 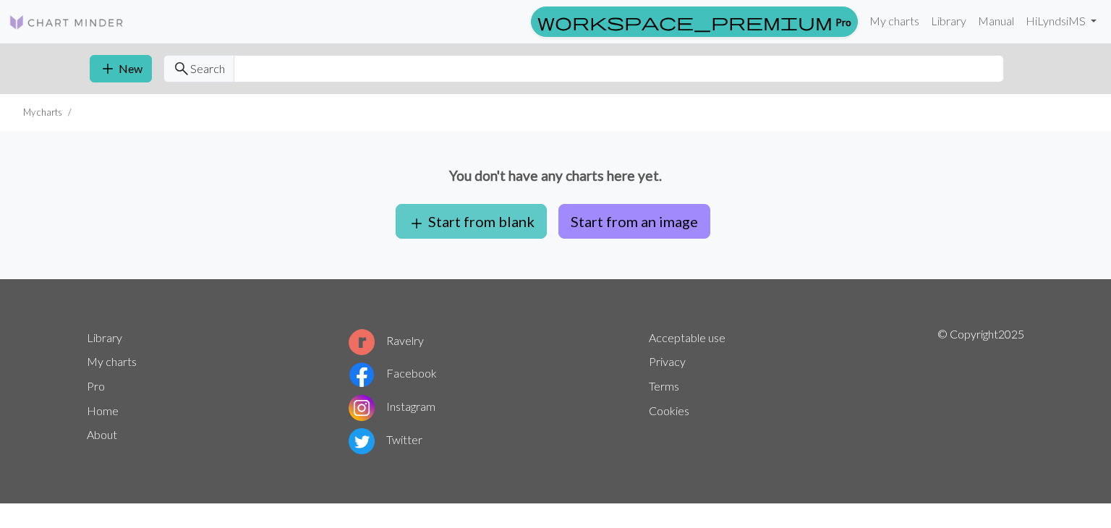 What do you see at coordinates (362, 408) in the screenshot?
I see `img: Instagram logo` at bounding box center [362, 408].